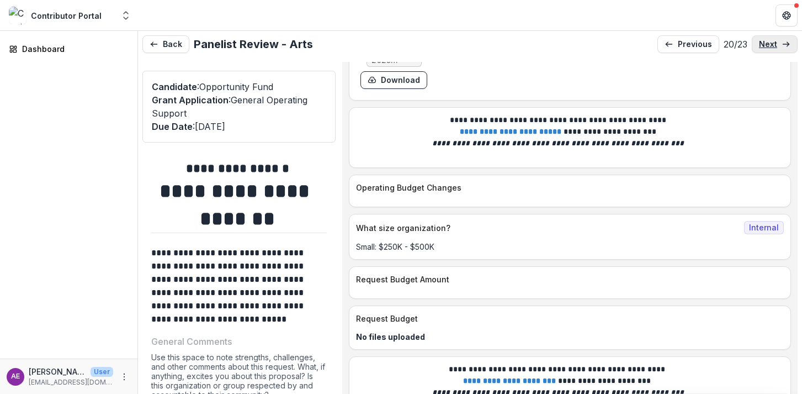 This screenshot has width=802, height=394. Describe the element at coordinates (568, 187) in the screenshot. I see `p: Operating Budget Changes` at that location.